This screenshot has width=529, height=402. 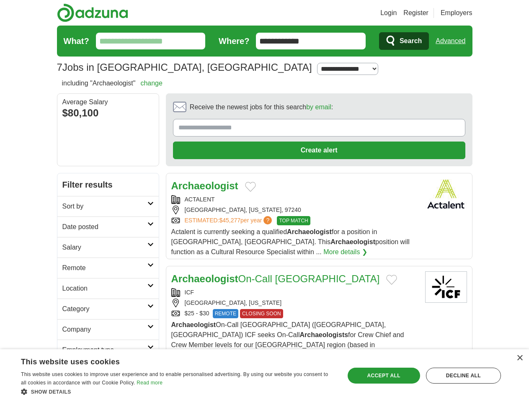 I want to click on a: Sort by, so click(x=108, y=206).